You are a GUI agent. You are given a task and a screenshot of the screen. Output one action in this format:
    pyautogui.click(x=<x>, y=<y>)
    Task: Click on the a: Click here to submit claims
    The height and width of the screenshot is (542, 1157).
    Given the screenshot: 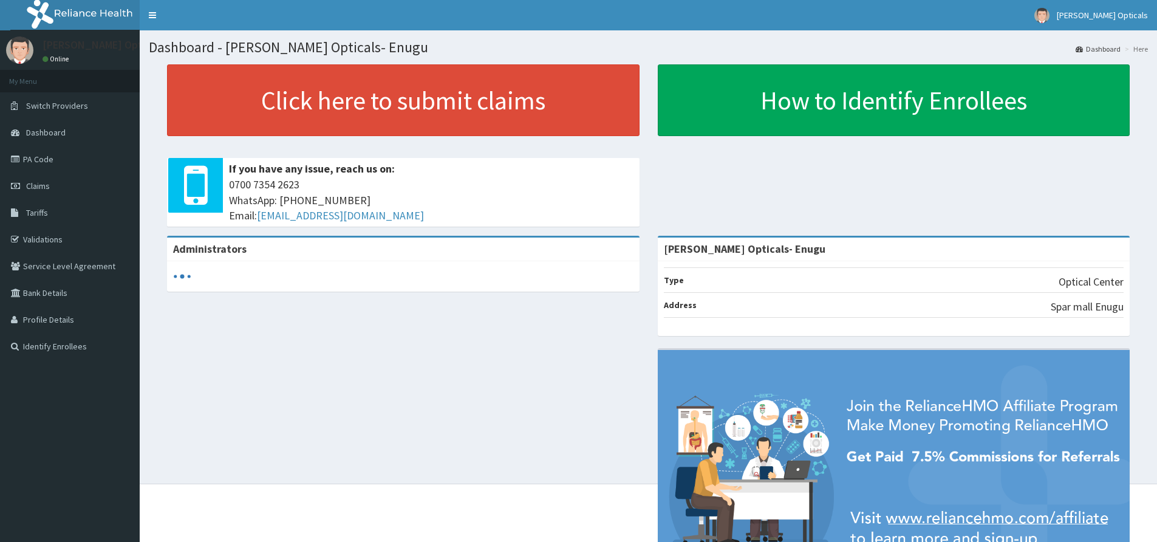 What is the action you would take?
    pyautogui.click(x=403, y=100)
    